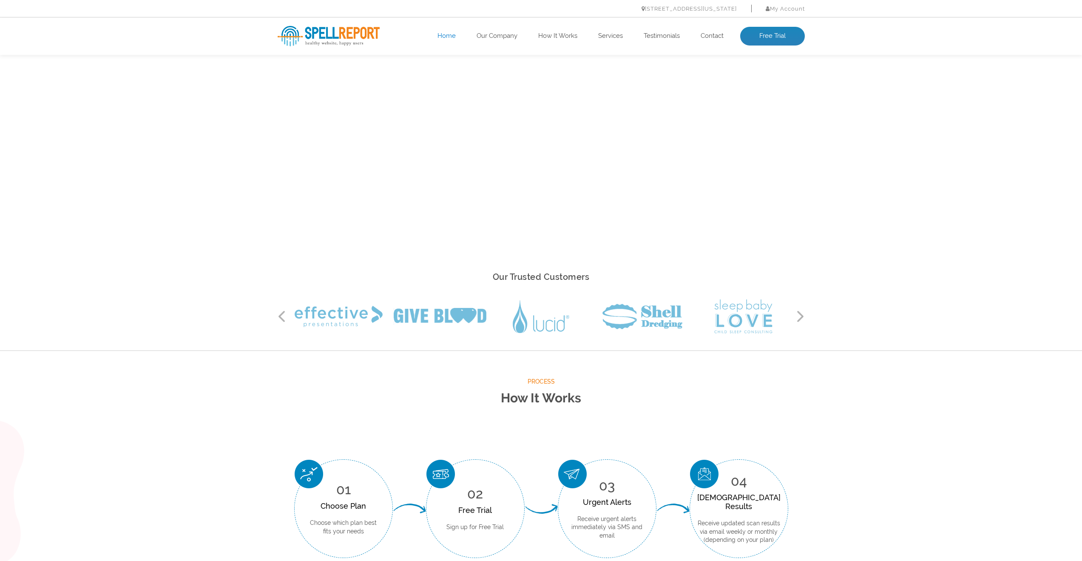 The width and height of the screenshot is (1082, 561). I want to click on div: Choose Plan, so click(344, 506).